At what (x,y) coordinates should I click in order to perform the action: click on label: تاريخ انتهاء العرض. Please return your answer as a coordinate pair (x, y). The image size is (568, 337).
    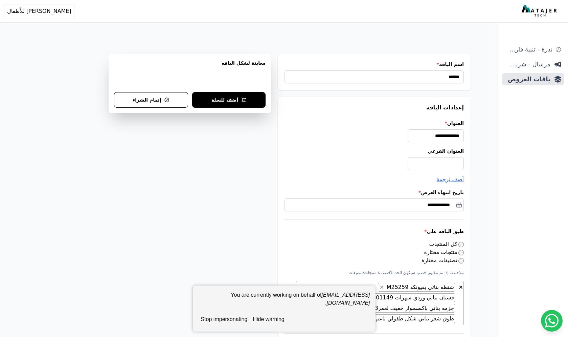
    Looking at the image, I should click on (374, 192).